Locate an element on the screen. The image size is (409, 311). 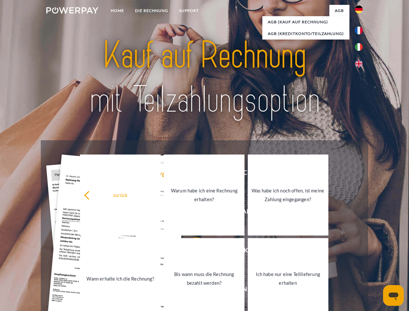
a: DIE RECHNUNG is located at coordinates (151, 11).